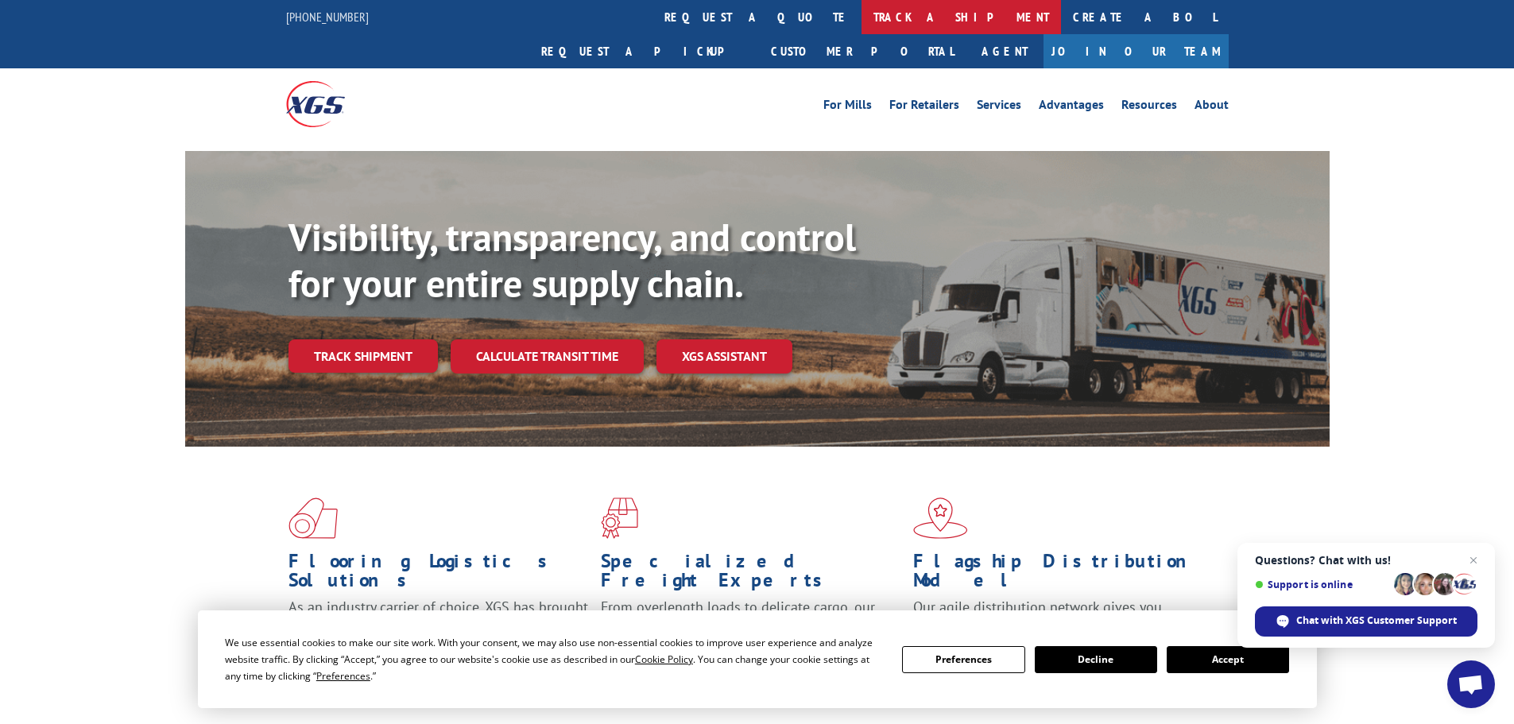 The height and width of the screenshot is (724, 1514). I want to click on a: For Mills, so click(847, 107).